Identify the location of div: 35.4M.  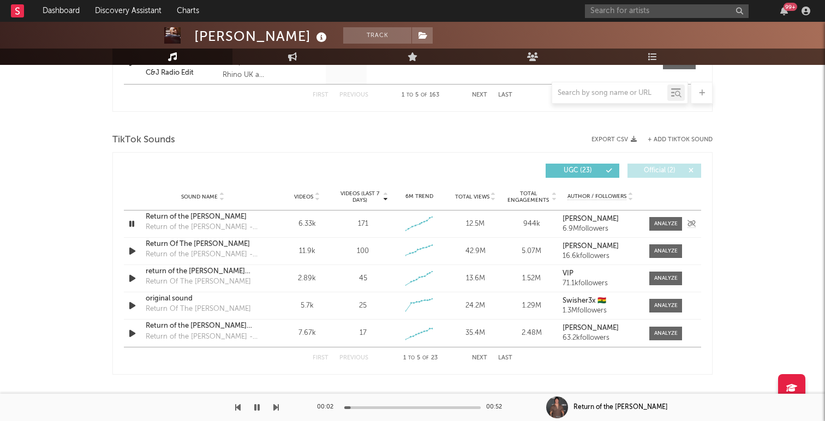
(475, 333).